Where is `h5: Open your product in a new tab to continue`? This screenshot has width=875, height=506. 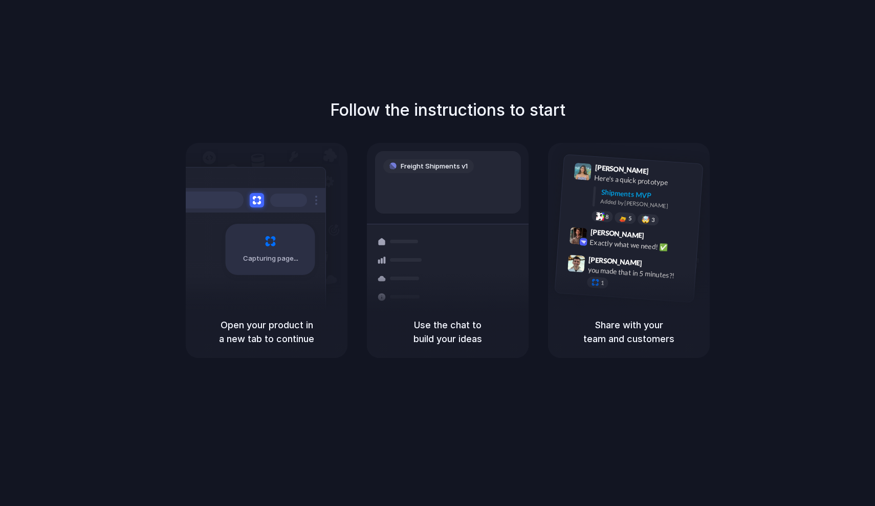
h5: Open your product in a new tab to continue is located at coordinates (267, 332).